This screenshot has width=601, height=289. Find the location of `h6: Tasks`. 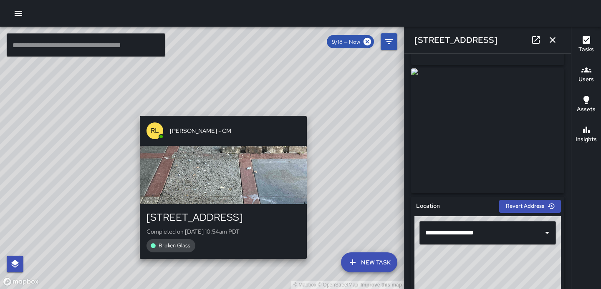

h6: Tasks is located at coordinates (586, 50).